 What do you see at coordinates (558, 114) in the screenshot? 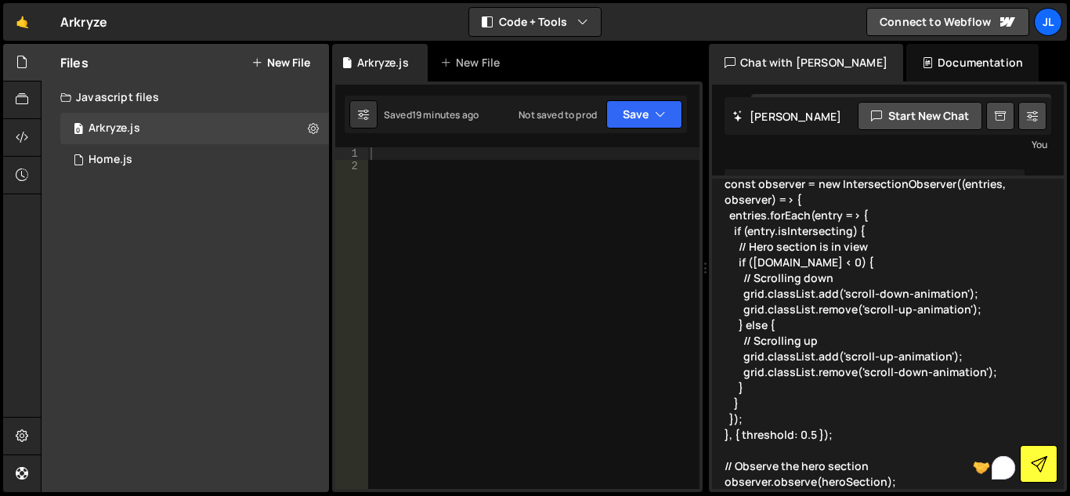
I see `div: Not saved to prod` at bounding box center [558, 114].